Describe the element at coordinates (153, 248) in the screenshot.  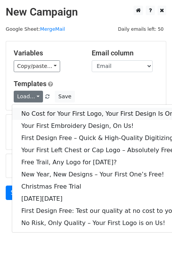
I see `div: Chat Widget` at that location.